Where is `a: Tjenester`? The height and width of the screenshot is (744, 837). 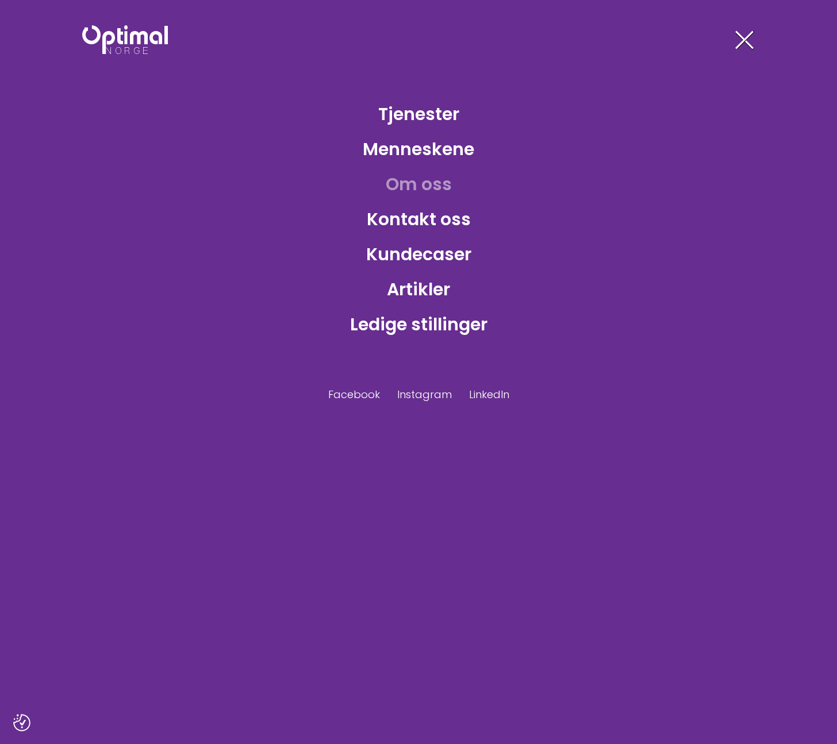
a: Tjenester is located at coordinates (418, 114).